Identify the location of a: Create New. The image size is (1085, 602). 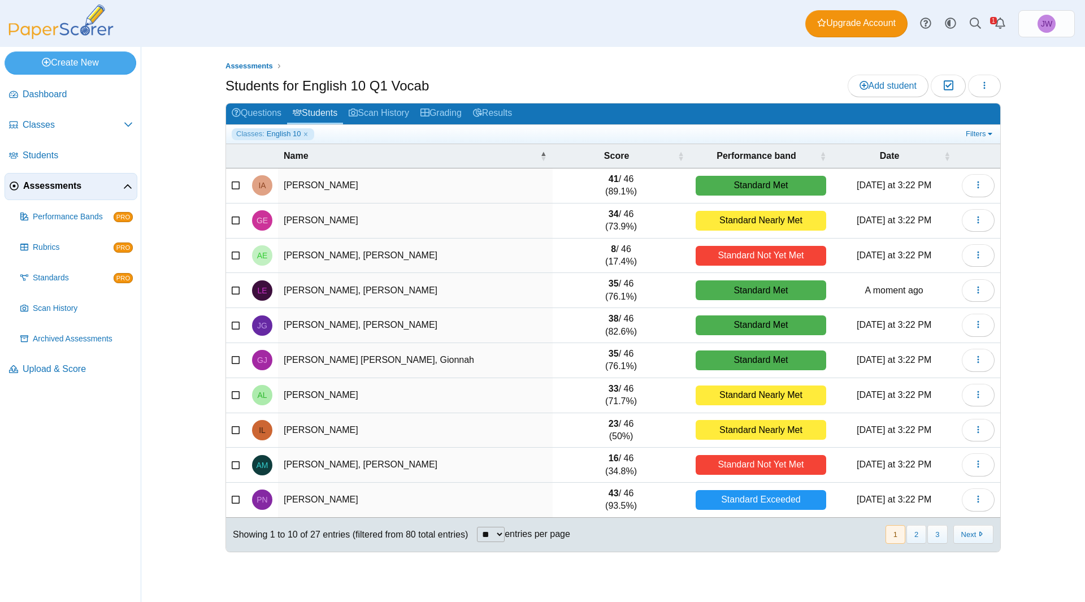
(70, 63).